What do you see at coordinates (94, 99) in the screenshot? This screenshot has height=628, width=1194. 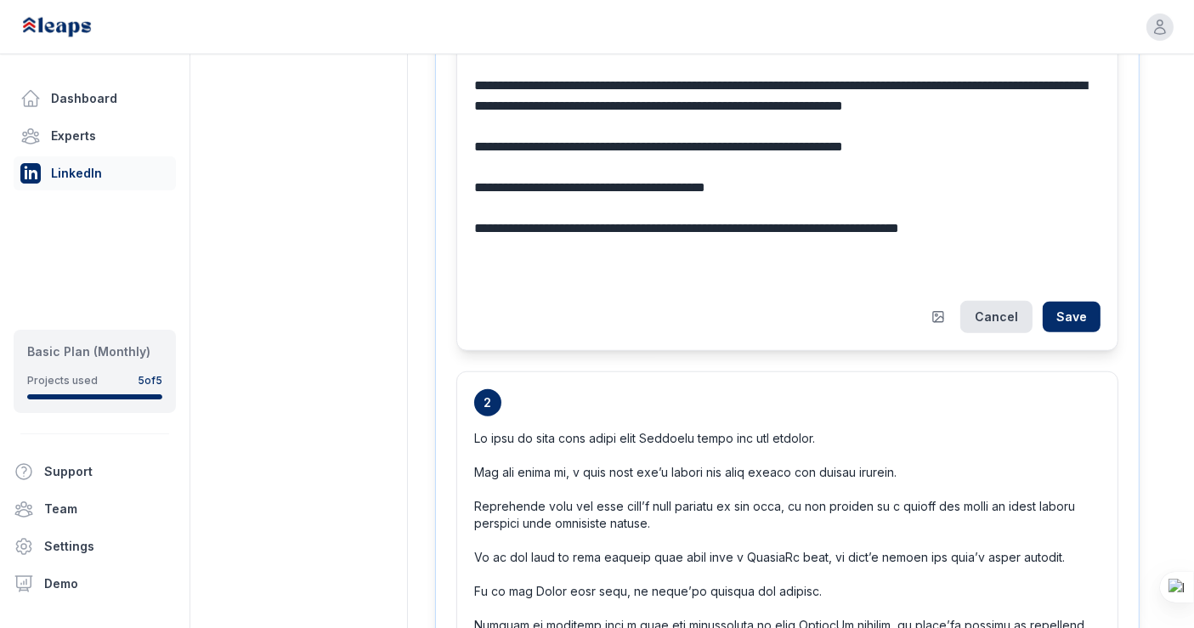 I see `a: Dashboard` at bounding box center [94, 99].